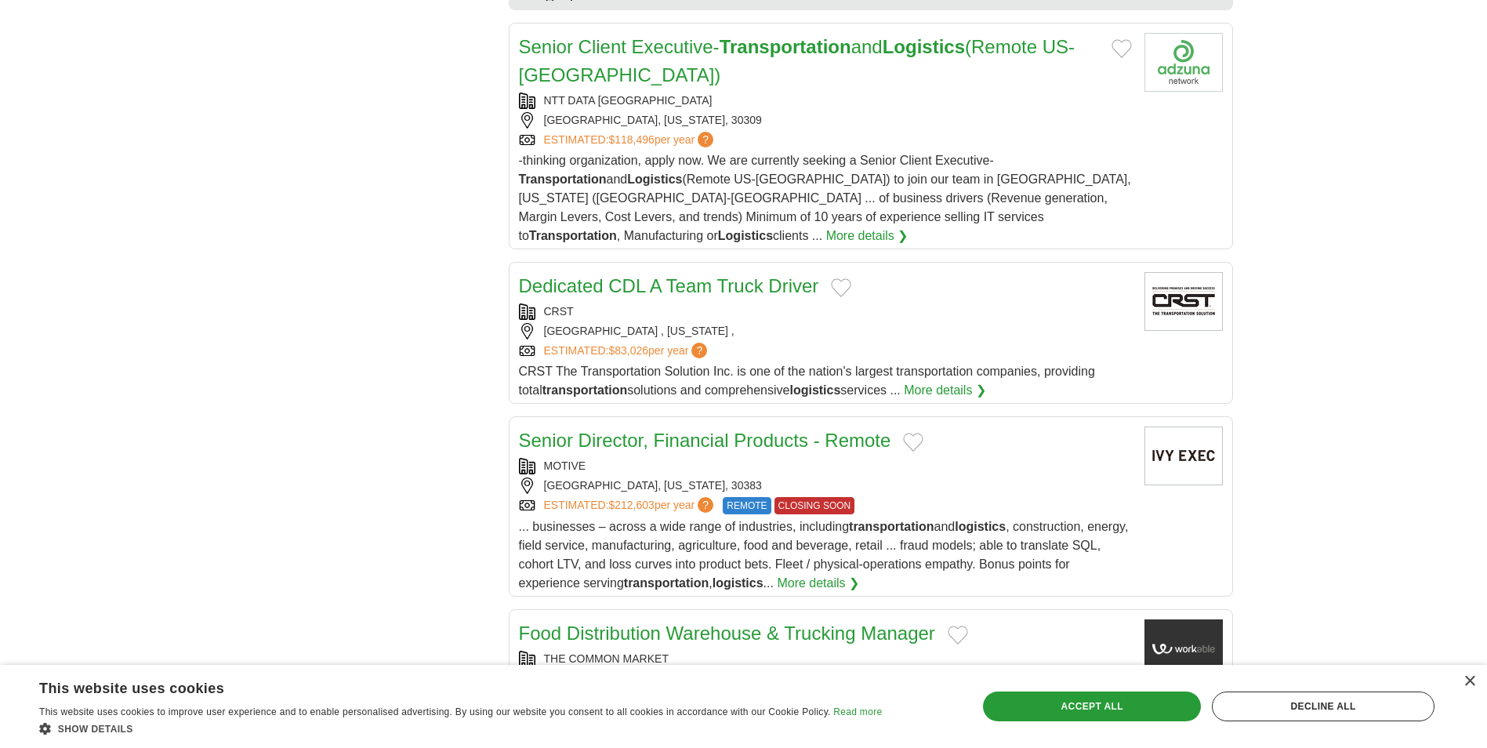 This screenshot has width=1487, height=748. Describe the element at coordinates (631, 505) in the screenshot. I see `span: $212,603` at that location.